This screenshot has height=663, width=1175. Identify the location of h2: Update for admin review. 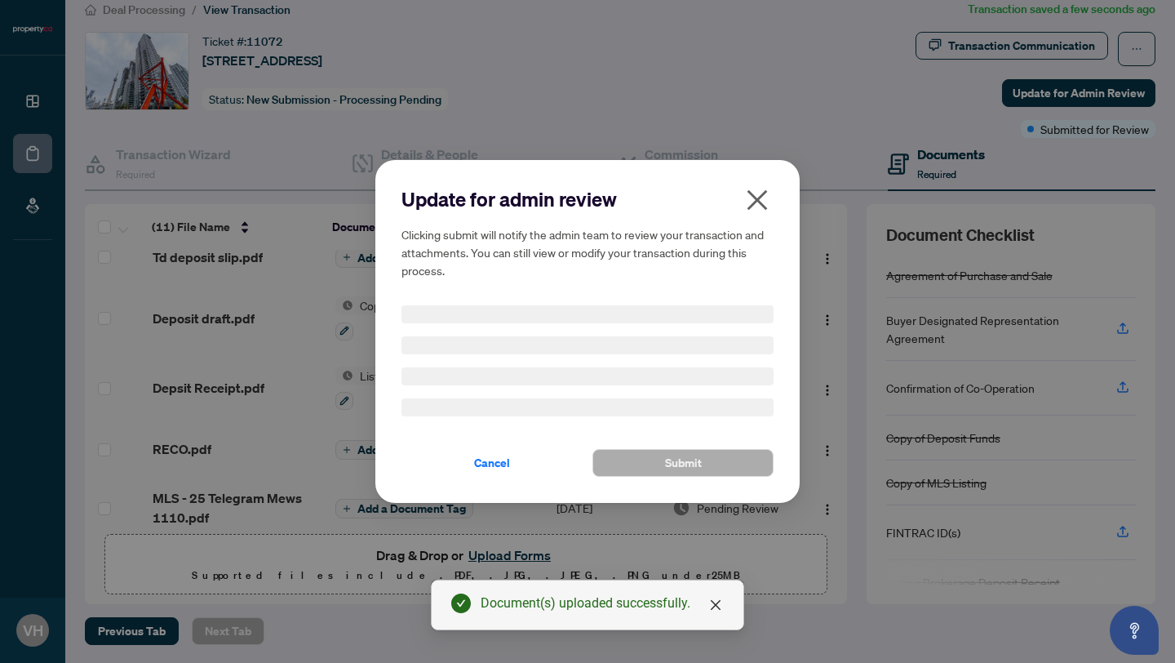
(587, 199).